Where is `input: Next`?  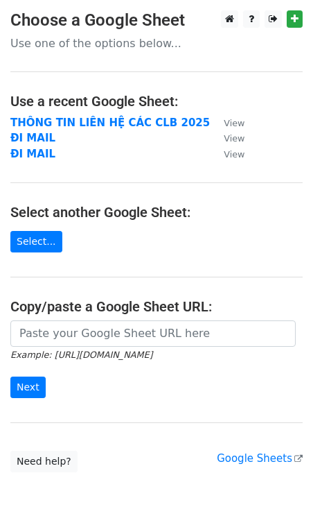
input: Next is located at coordinates (28, 387).